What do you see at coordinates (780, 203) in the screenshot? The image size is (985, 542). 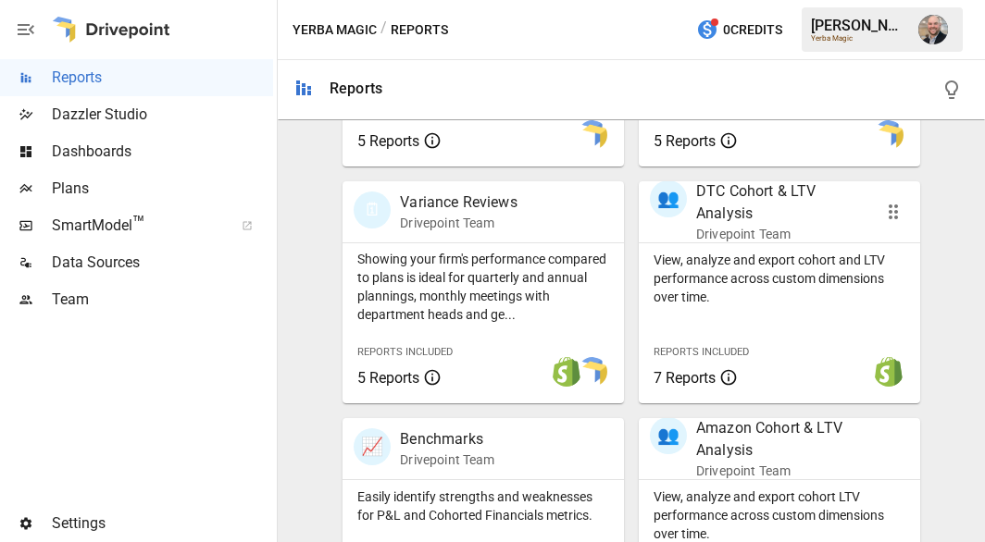 I see `p: DTC Cohort & LTV Analysis` at bounding box center [780, 203].